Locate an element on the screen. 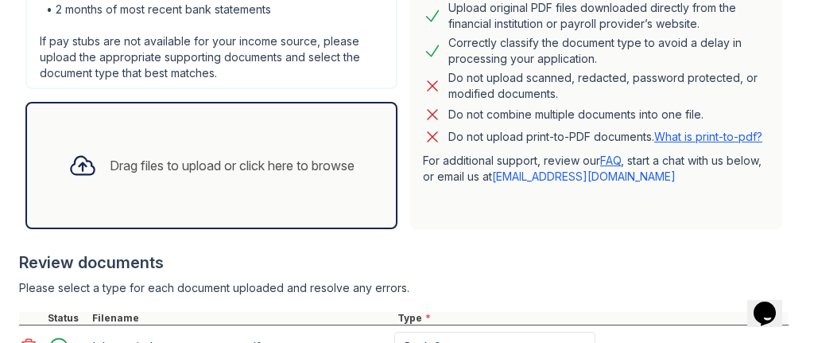  div: Filename is located at coordinates (242, 318).